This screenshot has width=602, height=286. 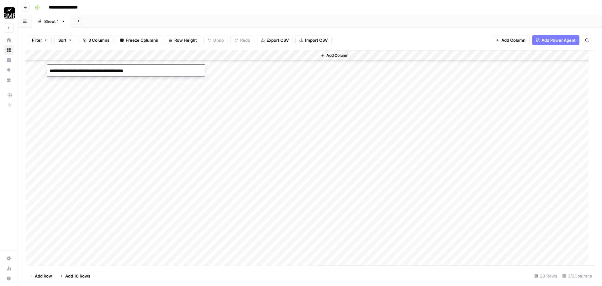 What do you see at coordinates (558, 40) in the screenshot?
I see `span: Add Power Agent` at bounding box center [558, 40].